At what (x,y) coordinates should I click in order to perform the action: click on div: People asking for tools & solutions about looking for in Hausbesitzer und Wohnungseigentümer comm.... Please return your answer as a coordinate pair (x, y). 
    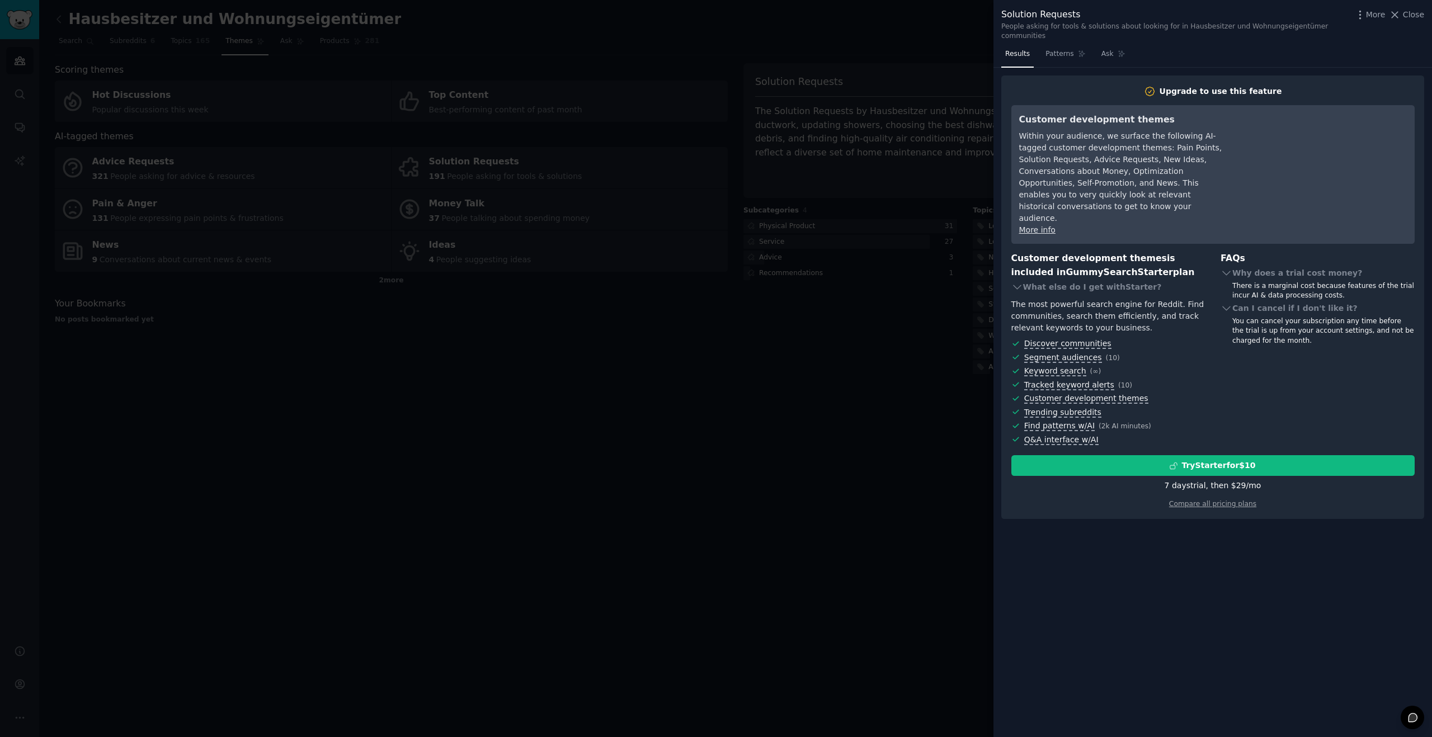
    Looking at the image, I should click on (1175, 31).